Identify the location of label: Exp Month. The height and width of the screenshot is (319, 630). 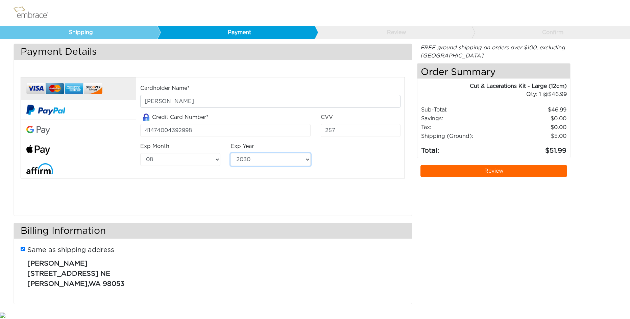
(155, 146).